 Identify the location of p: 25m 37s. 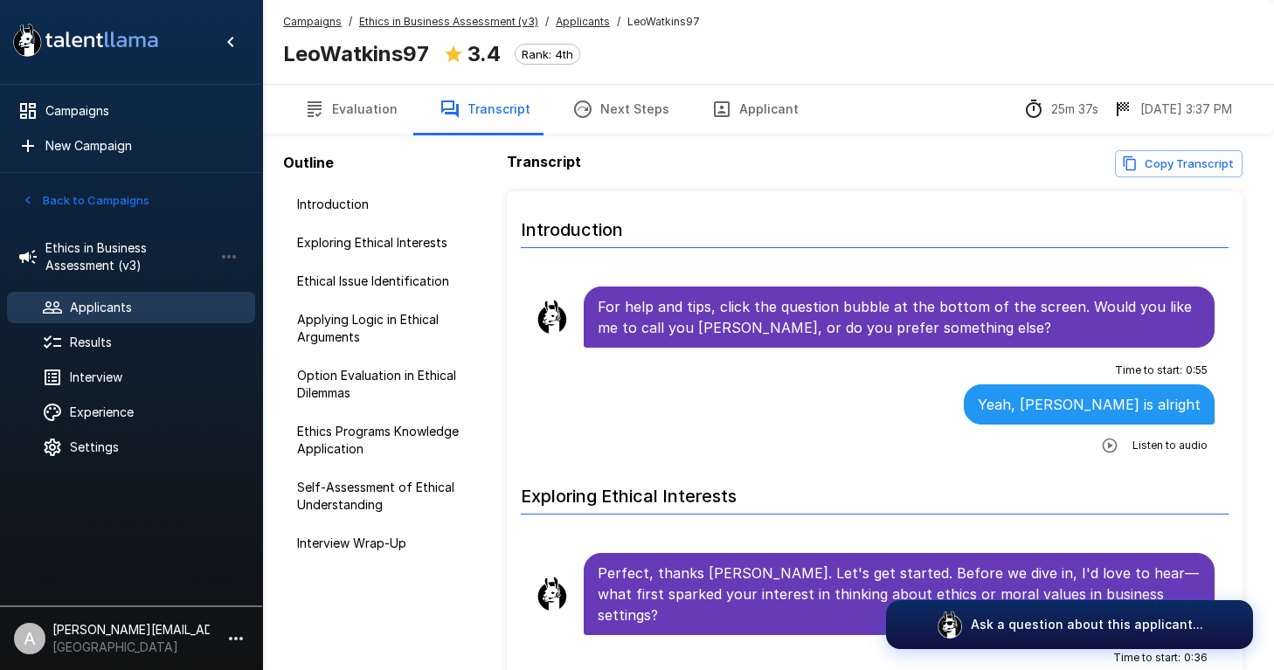
(1075, 109).